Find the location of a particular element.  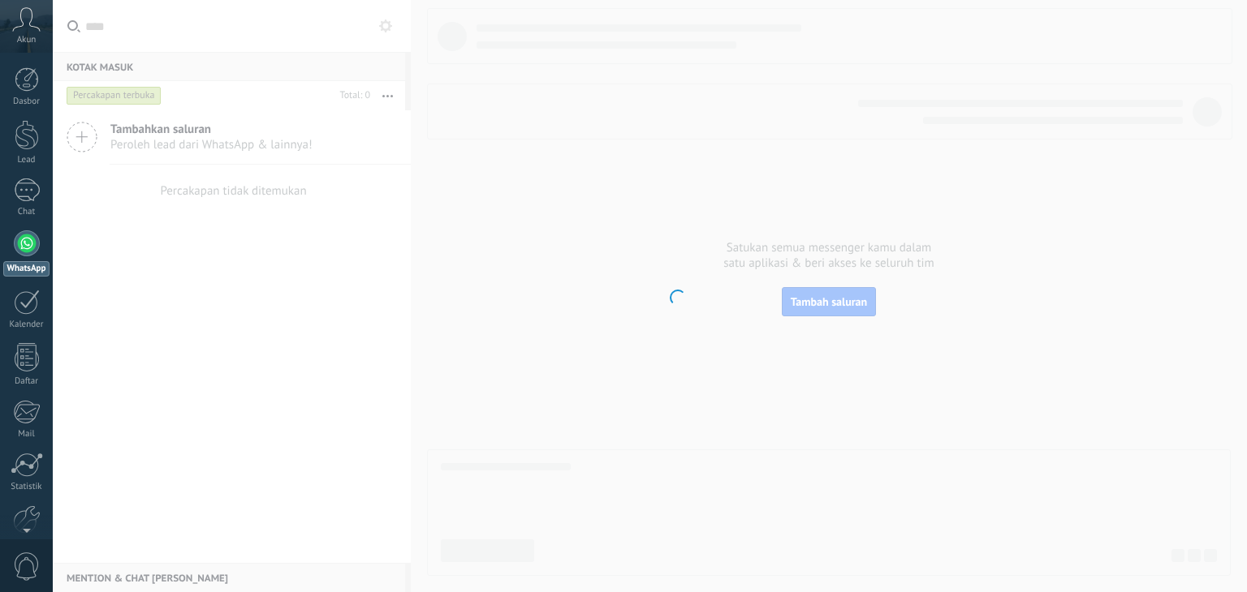

div: Kalender is located at coordinates (27, 325).